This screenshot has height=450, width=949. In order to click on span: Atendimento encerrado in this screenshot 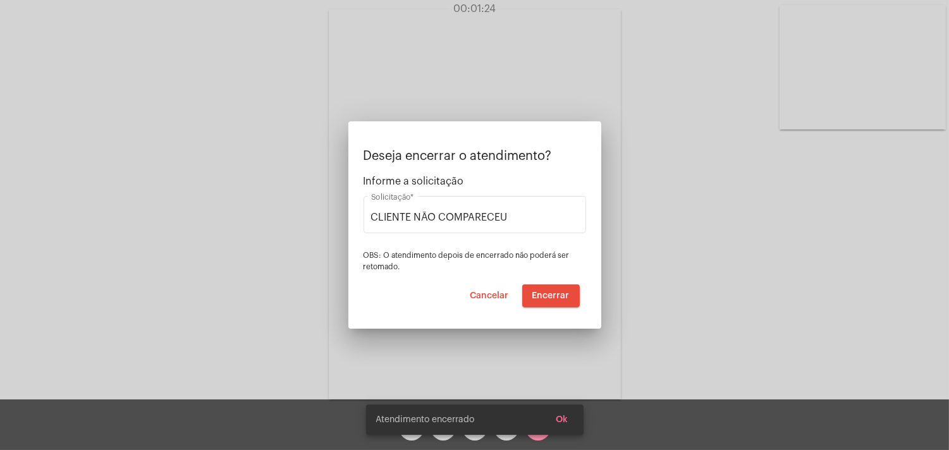, I will do `click(426, 420)`.